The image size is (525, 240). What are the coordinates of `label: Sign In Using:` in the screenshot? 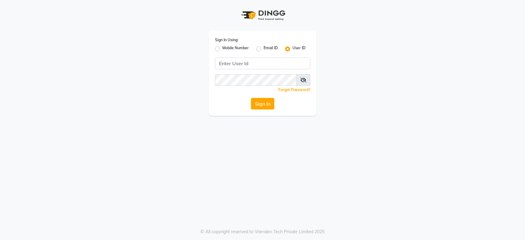 It's located at (227, 40).